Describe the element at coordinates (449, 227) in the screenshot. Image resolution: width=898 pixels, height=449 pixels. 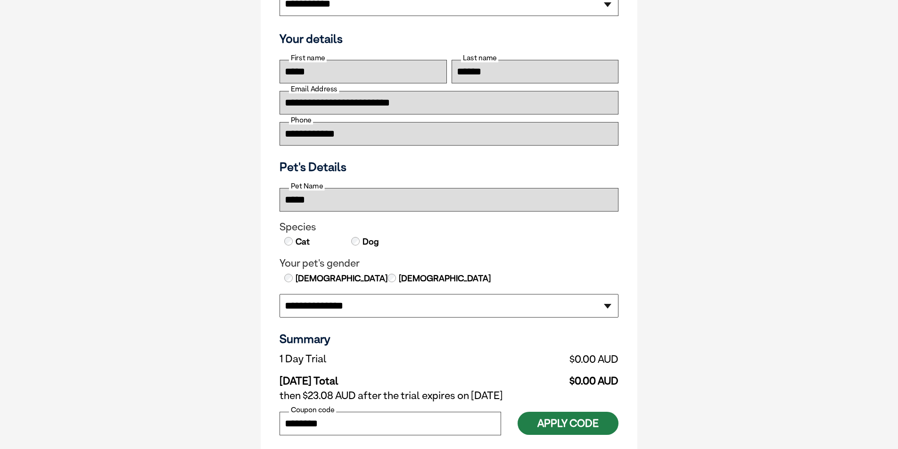
I see `legend: Species` at that location.